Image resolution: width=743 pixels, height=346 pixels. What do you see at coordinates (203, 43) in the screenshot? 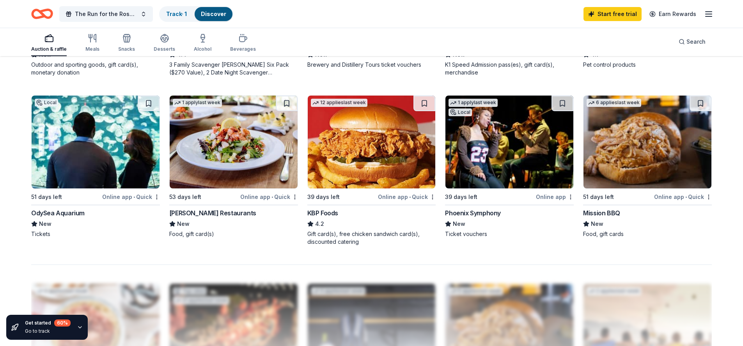
I see `button: Alcohol` at bounding box center [203, 43].